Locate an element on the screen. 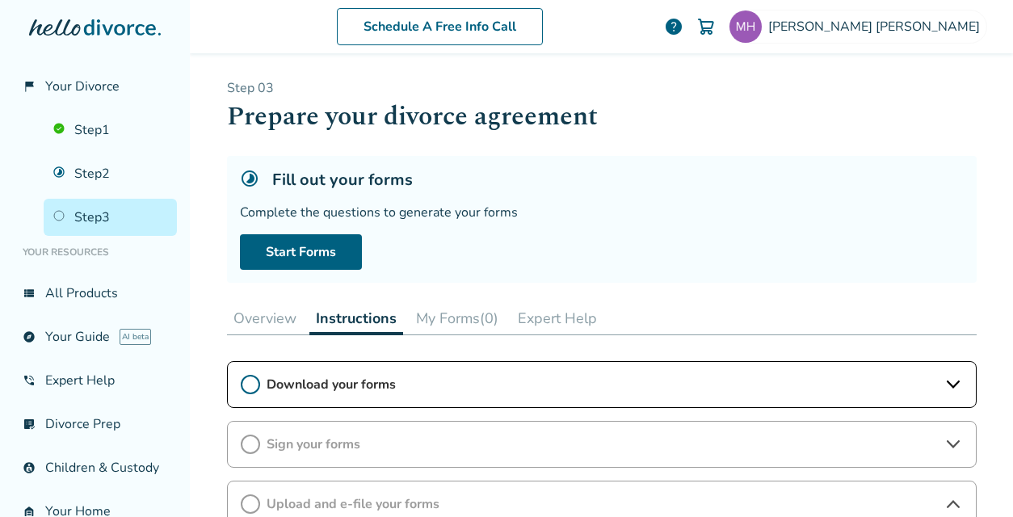 This screenshot has width=1013, height=517. a: Start Forms is located at coordinates (300, 252).